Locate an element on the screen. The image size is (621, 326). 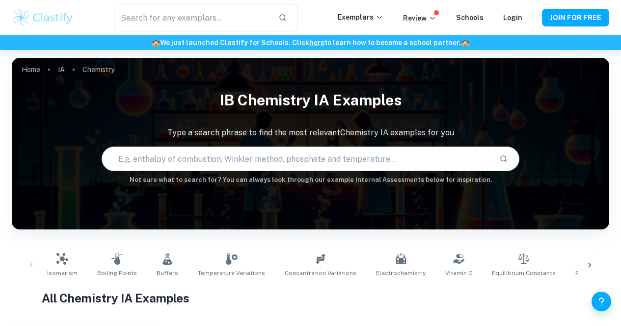
p: Chemistry is located at coordinates (98, 70).